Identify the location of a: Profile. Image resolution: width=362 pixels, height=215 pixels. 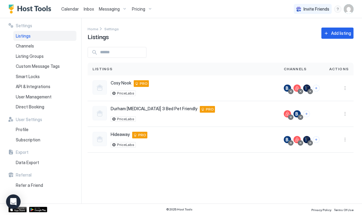
(45, 130).